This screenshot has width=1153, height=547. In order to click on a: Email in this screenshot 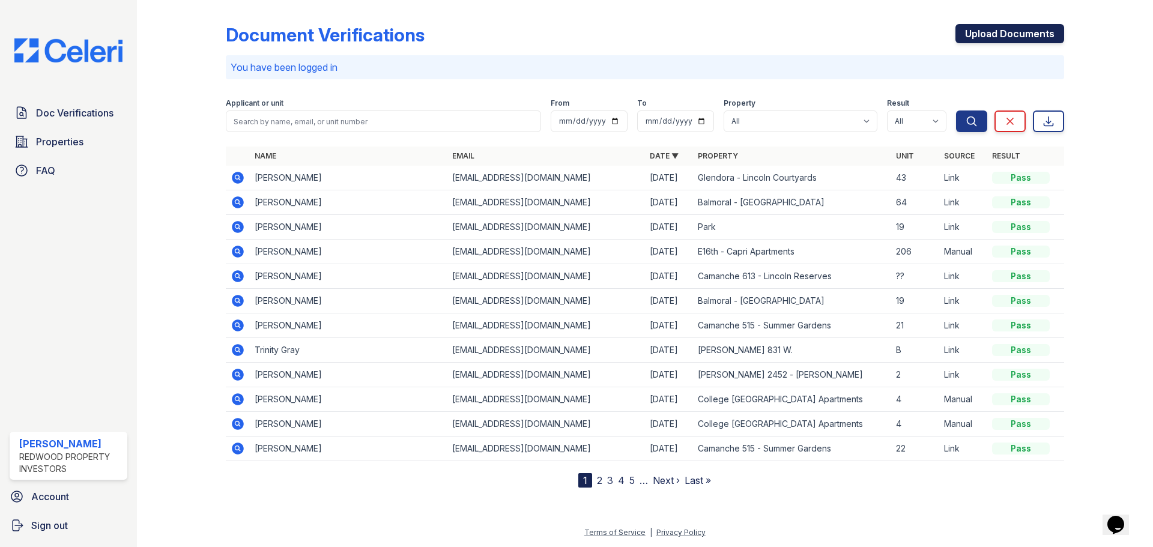, I will do `click(463, 156)`.